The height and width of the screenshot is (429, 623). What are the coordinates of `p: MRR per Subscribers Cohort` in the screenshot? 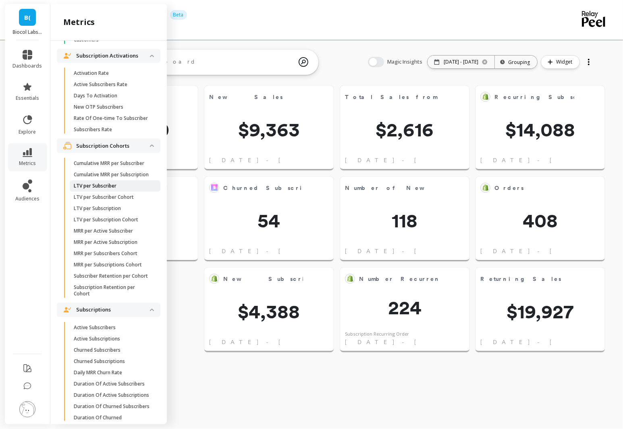 It's located at (106, 254).